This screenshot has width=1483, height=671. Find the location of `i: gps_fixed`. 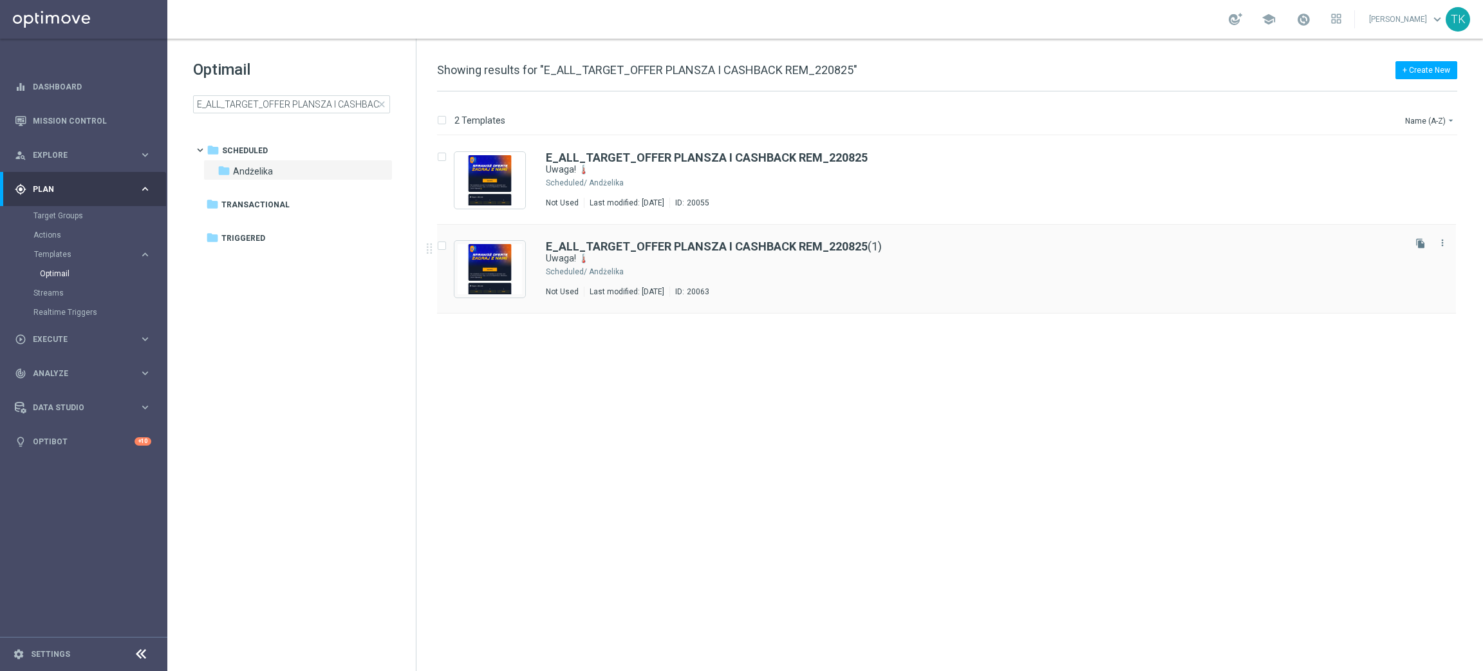

i: gps_fixed is located at coordinates (21, 189).